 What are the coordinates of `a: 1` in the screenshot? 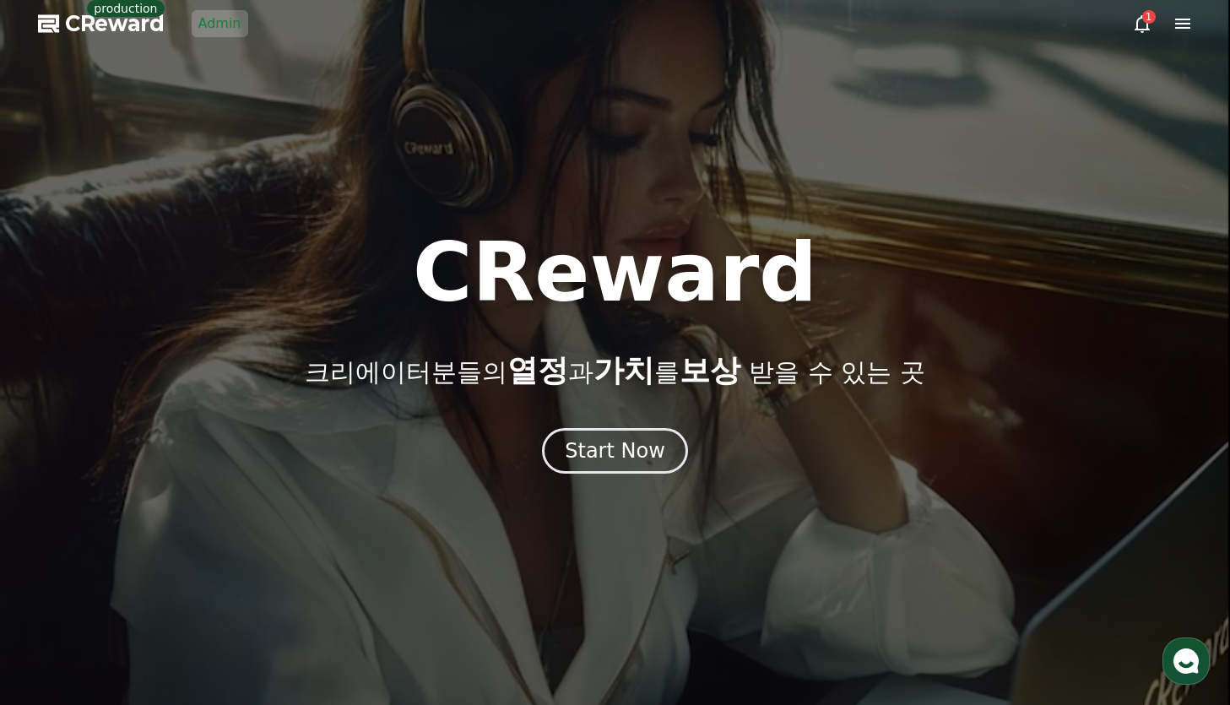 It's located at (1142, 24).